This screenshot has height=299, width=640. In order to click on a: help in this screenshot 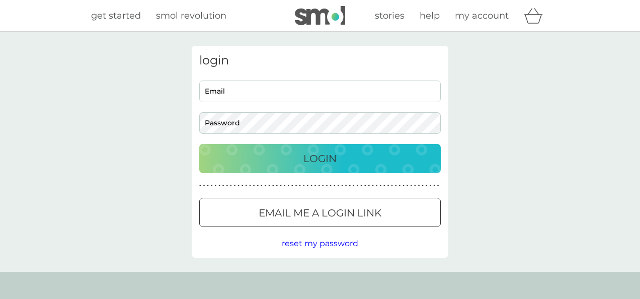, I will do `click(429, 16)`.